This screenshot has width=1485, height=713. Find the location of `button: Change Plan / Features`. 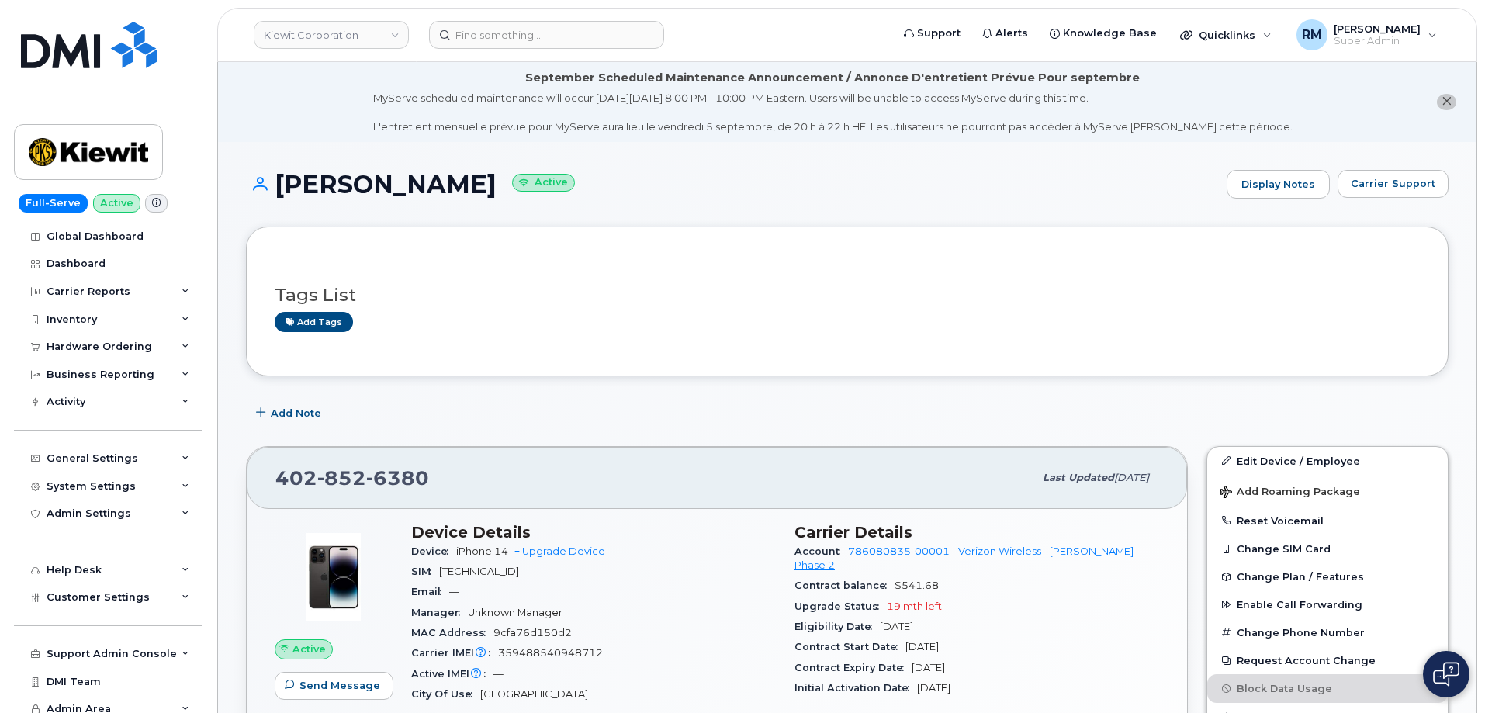

button: Change Plan / Features is located at coordinates (1328, 577).